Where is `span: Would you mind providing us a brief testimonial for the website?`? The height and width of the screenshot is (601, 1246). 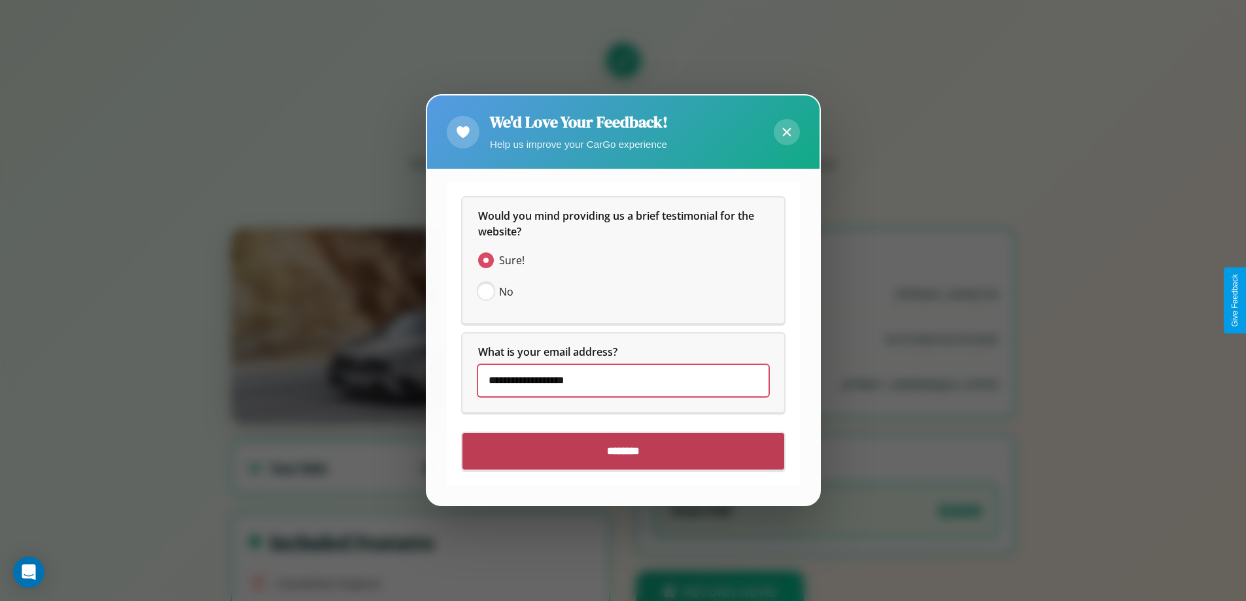 span: Would you mind providing us a brief testimonial for the website? is located at coordinates (617, 224).